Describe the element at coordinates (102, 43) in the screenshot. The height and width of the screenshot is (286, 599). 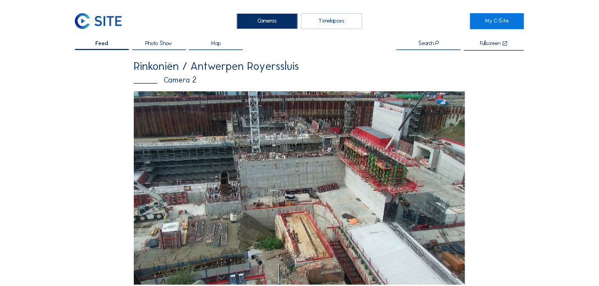
I see `span: Feed` at that location.